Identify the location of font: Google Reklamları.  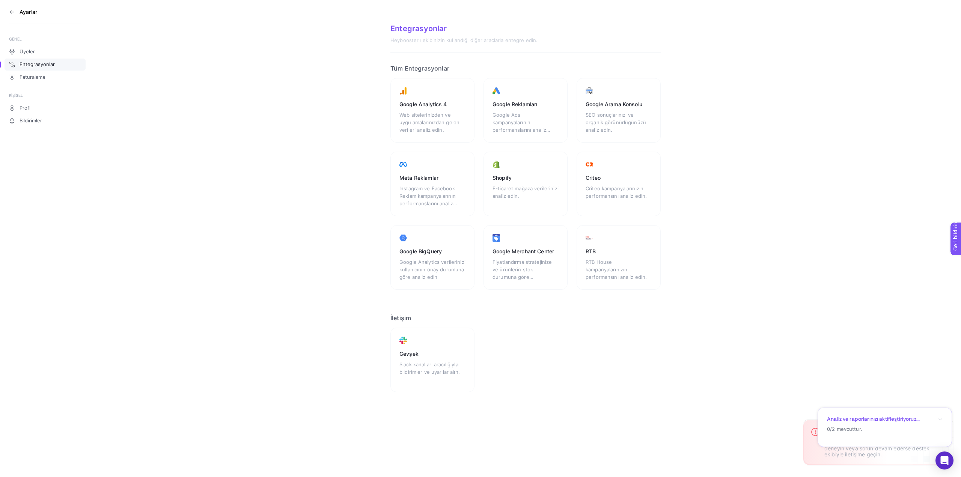
(515, 104).